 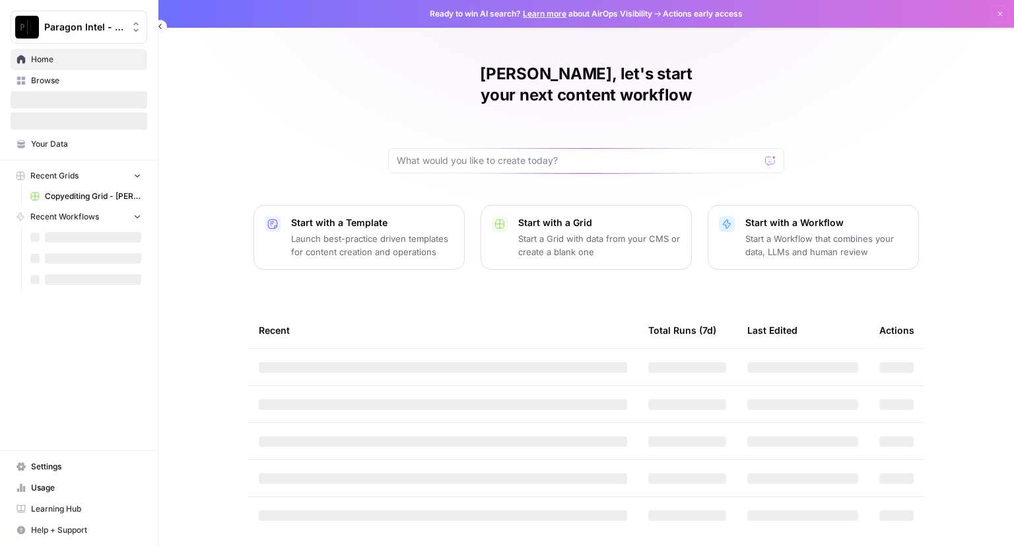 What do you see at coordinates (54, 176) in the screenshot?
I see `span: Recent Grids` at bounding box center [54, 176].